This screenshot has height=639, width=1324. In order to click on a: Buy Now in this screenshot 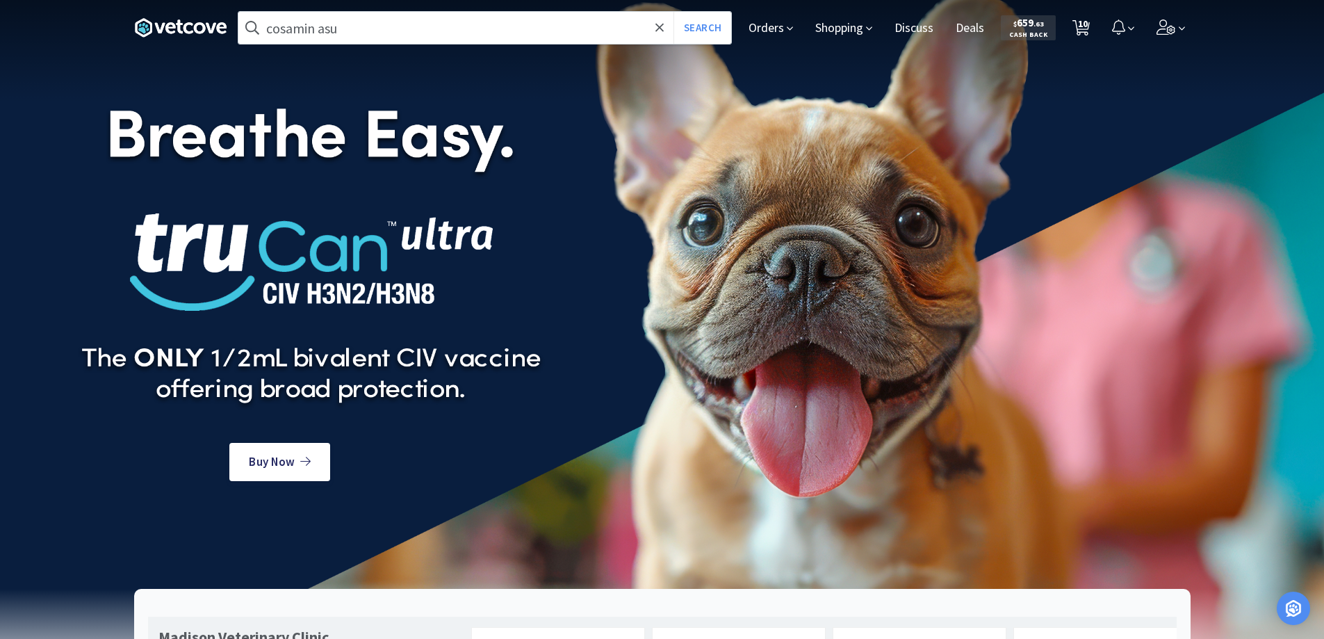, I will do `click(279, 461)`.